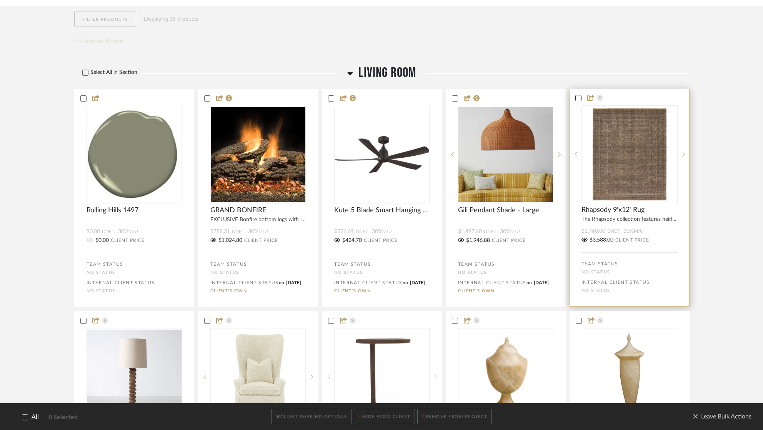  I want to click on img: Lago Sofa Table | Ash Fumed, so click(382, 377).